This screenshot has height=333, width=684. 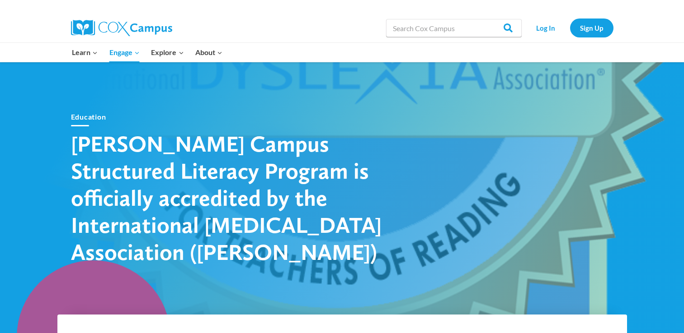 I want to click on a: Sign Up, so click(x=591, y=28).